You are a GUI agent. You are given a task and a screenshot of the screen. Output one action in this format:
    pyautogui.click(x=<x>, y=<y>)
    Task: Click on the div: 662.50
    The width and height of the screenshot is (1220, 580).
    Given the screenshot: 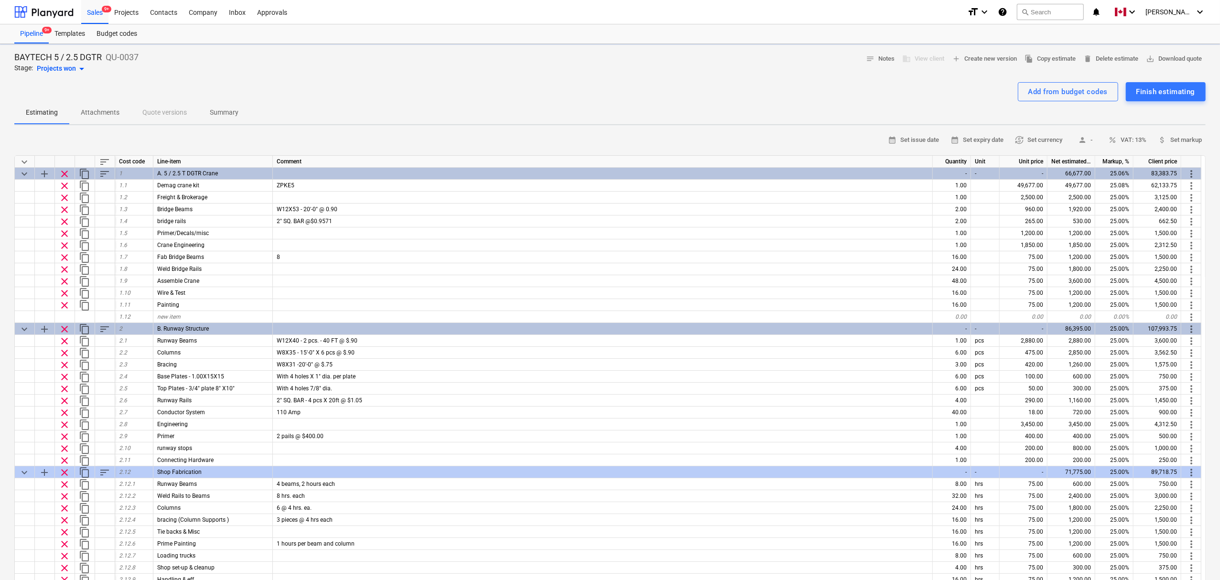 What is the action you would take?
    pyautogui.click(x=1157, y=221)
    